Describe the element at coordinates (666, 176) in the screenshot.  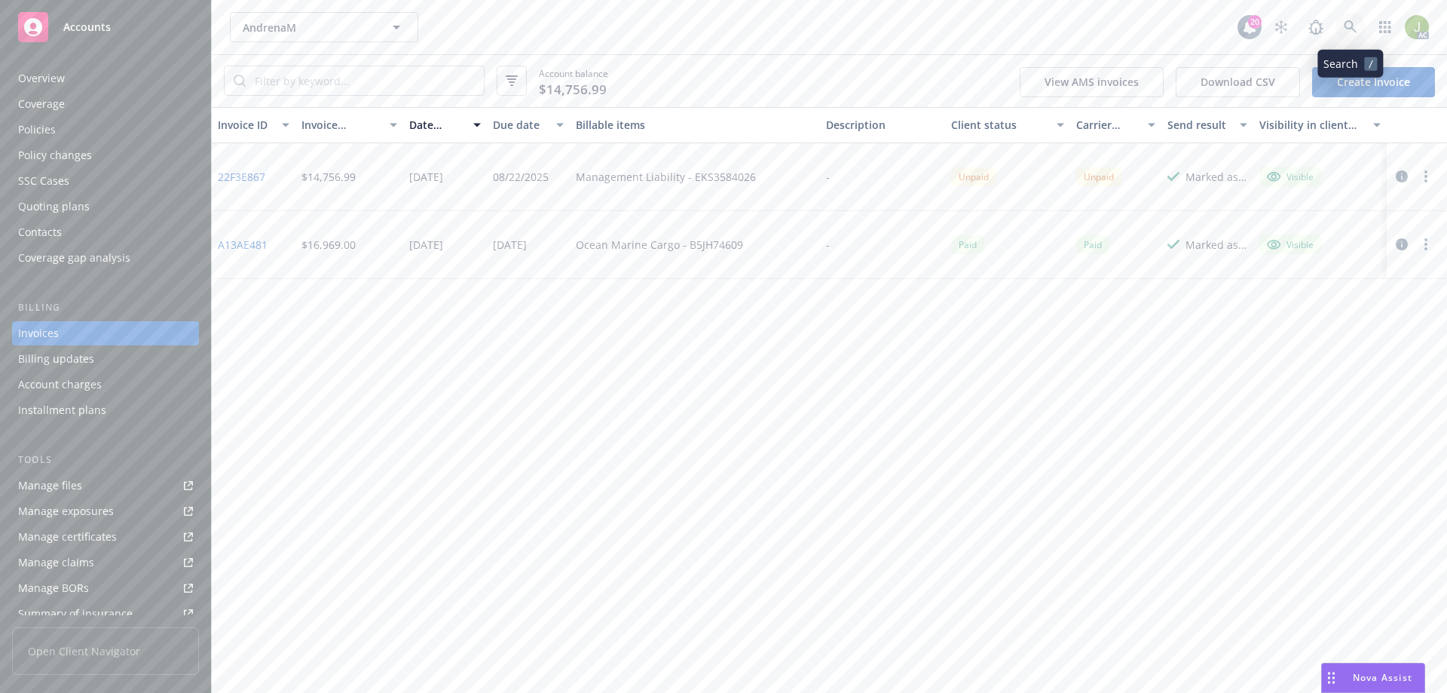
I see `div: Management Liability - EKS3584026` at that location.